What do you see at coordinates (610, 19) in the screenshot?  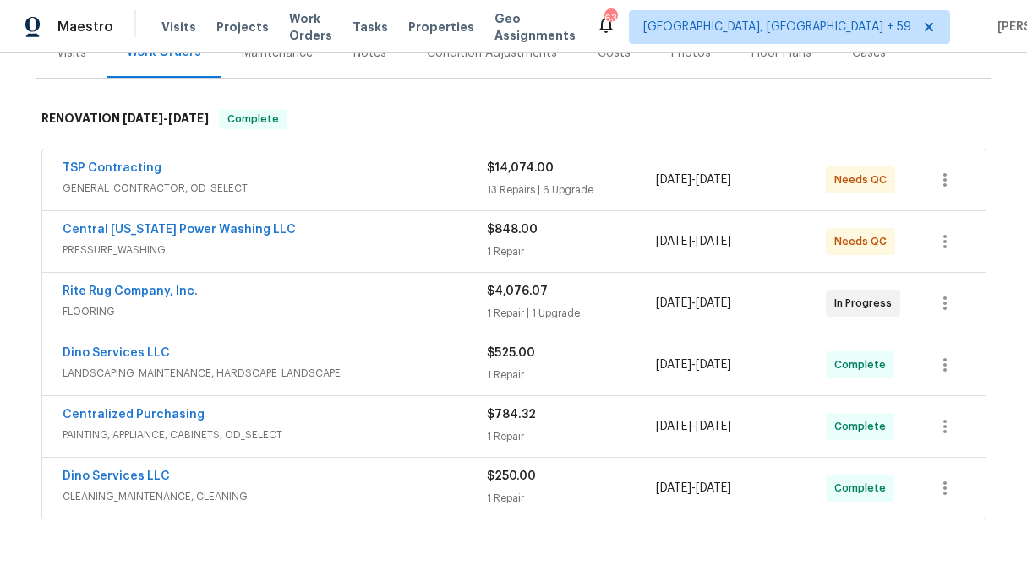 I see `div: 634` at bounding box center [610, 19].